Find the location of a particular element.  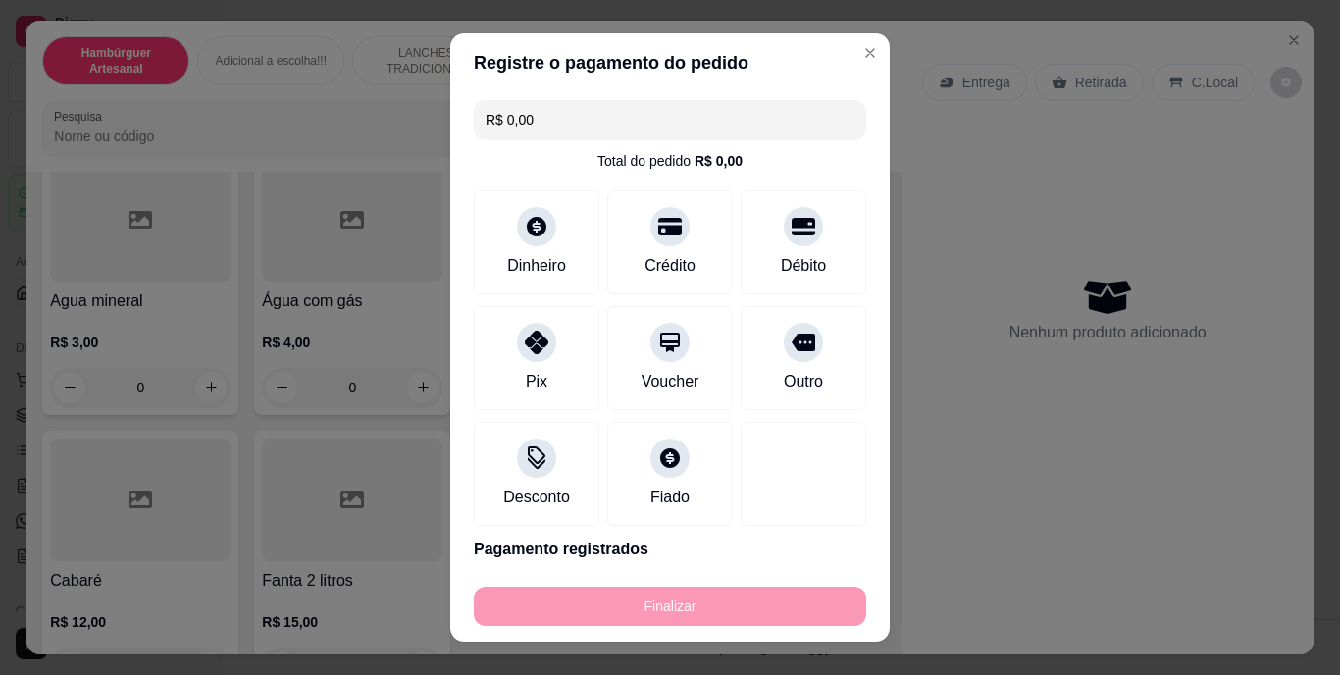

header: Registre o pagamento do pedido is located at coordinates (670, 63).